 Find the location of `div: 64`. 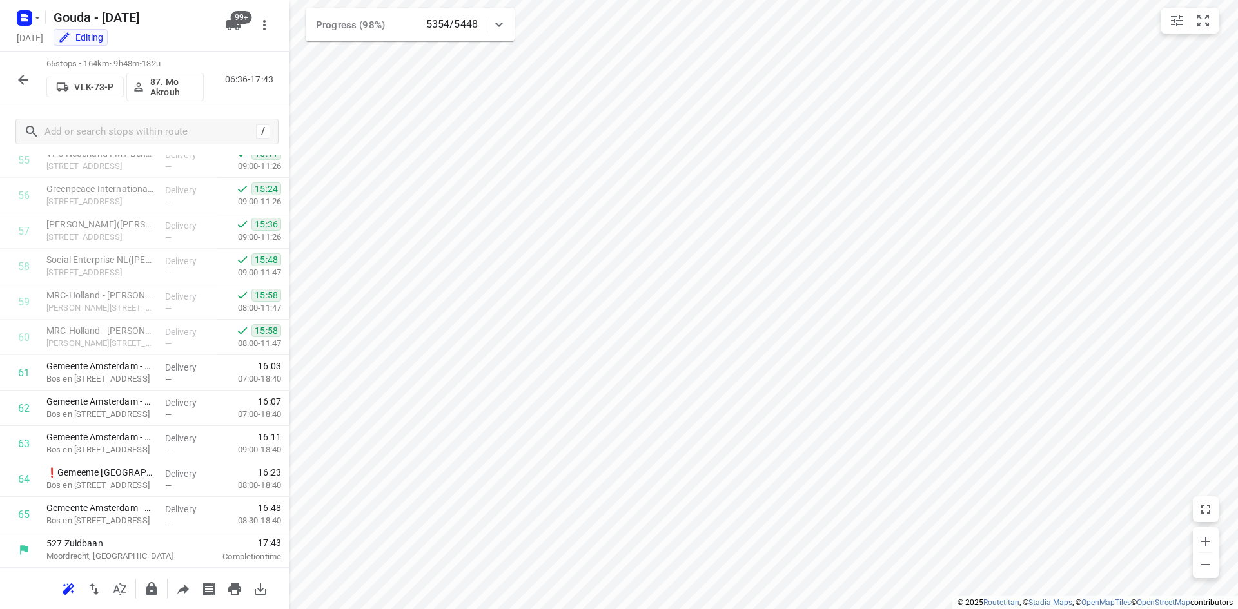

div: 64 is located at coordinates (24, 479).